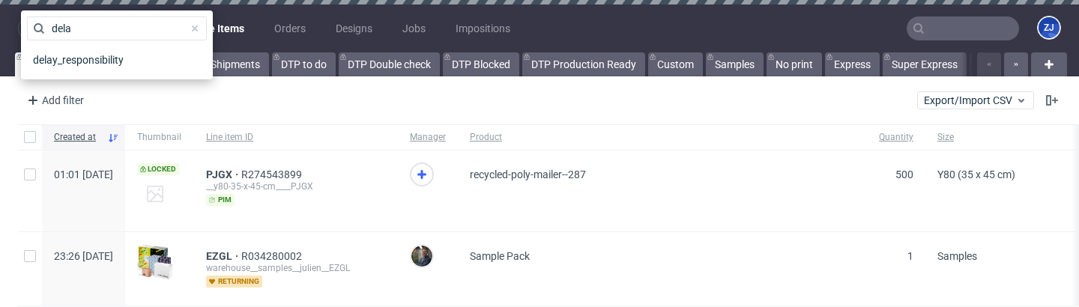 Image resolution: width=1079 pixels, height=307 pixels. What do you see at coordinates (584, 64) in the screenshot?
I see `a: DTP Production Ready` at bounding box center [584, 64].